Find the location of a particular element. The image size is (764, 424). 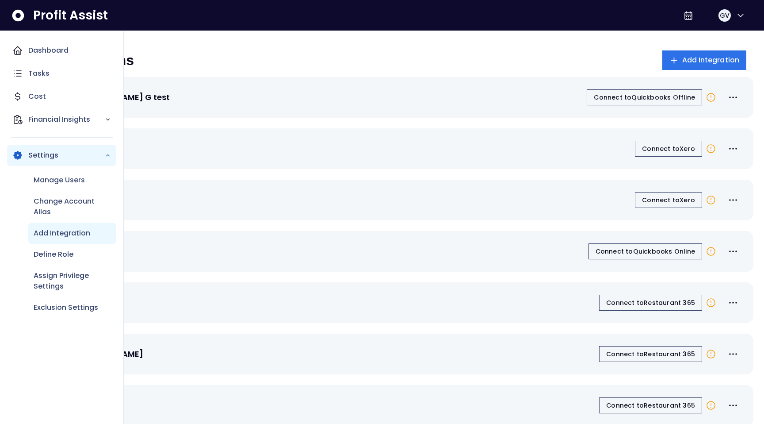

p: Cost is located at coordinates (37, 96).